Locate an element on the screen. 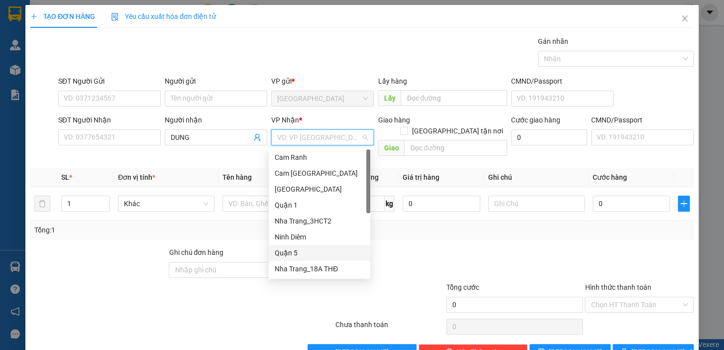  div: Tổng: 1 is located at coordinates (157, 230).